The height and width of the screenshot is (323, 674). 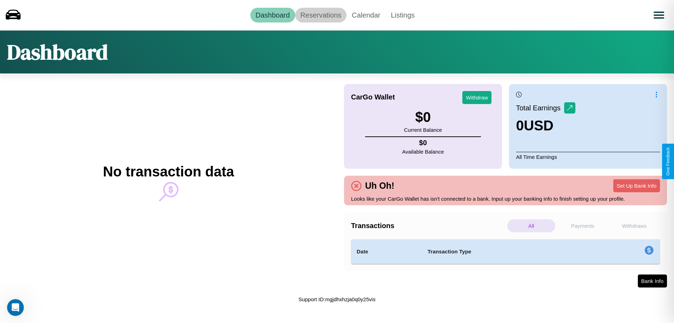 What do you see at coordinates (57, 52) in the screenshot?
I see `h1: Dashboard` at bounding box center [57, 52].